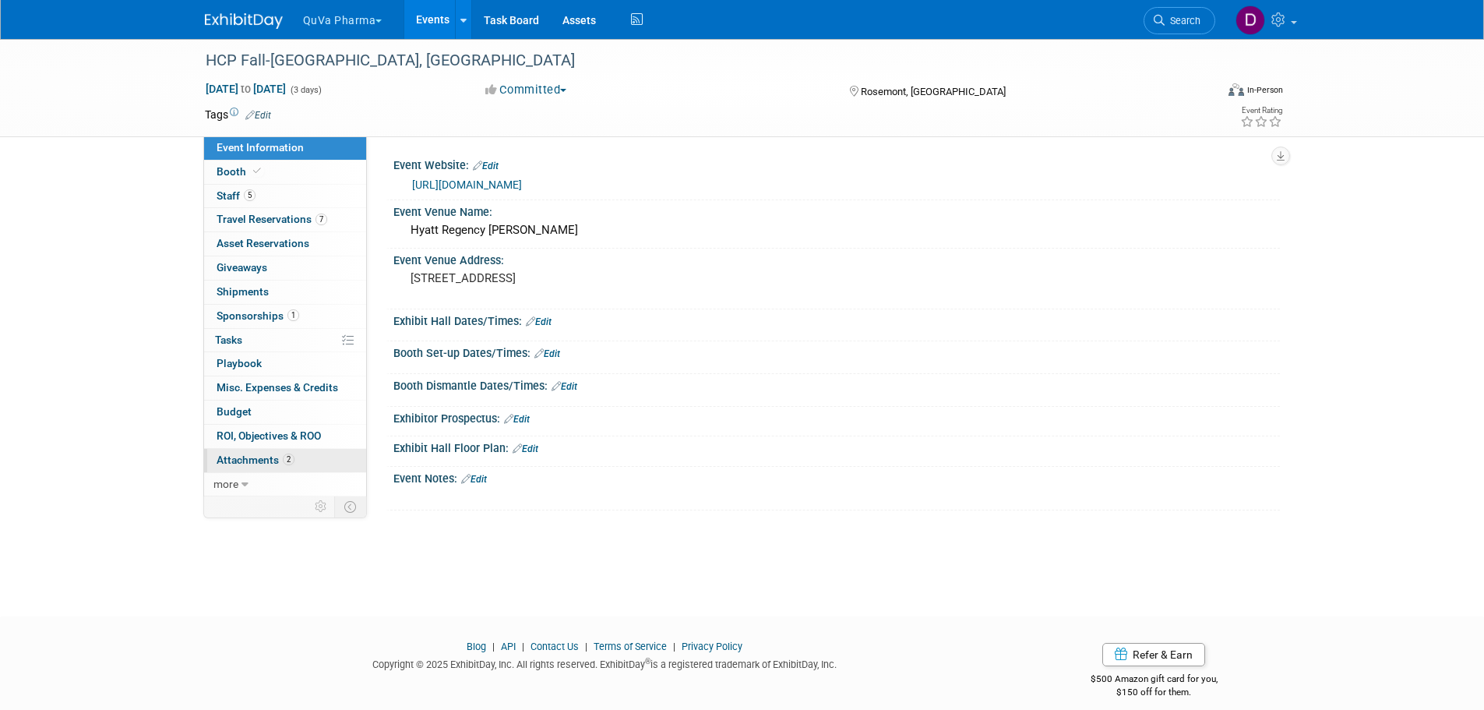 This screenshot has width=1484, height=710. I want to click on a: Contact Us, so click(555, 646).